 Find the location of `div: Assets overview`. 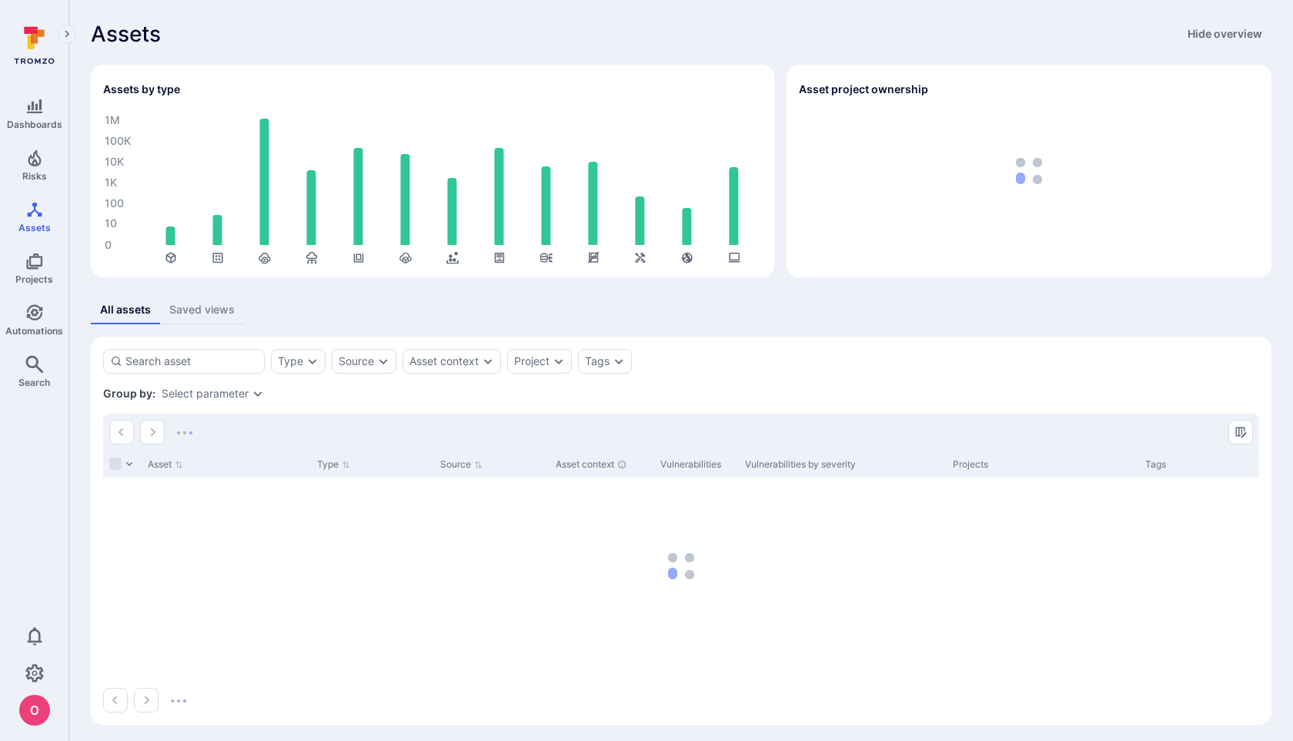

div: Assets overview is located at coordinates (675, 165).